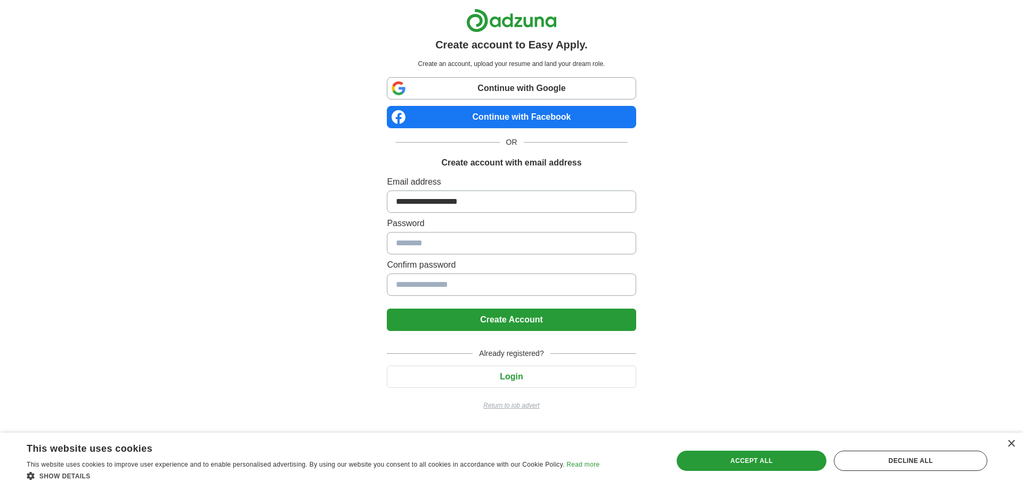  Describe the element at coordinates (511, 20) in the screenshot. I see `img: Adzuna logo` at that location.